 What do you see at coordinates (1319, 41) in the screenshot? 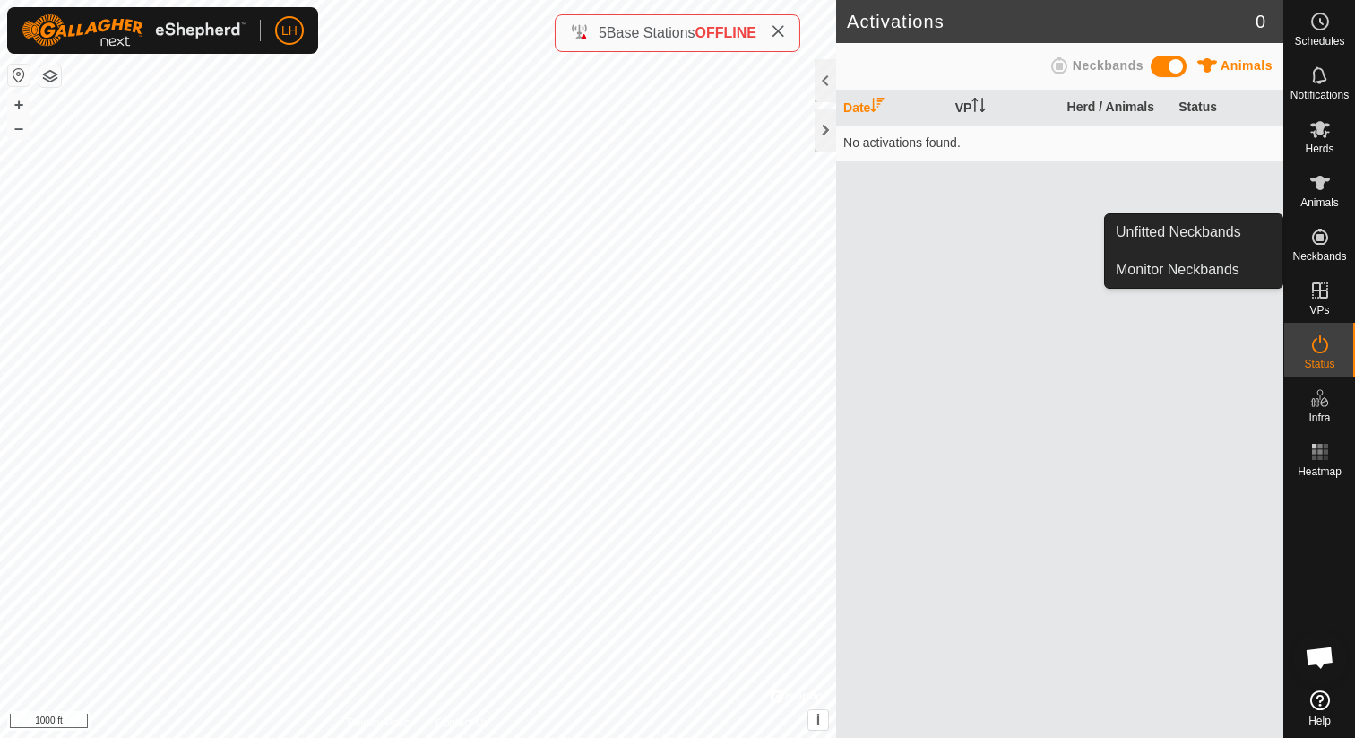
I see `span: Schedules` at bounding box center [1319, 41].